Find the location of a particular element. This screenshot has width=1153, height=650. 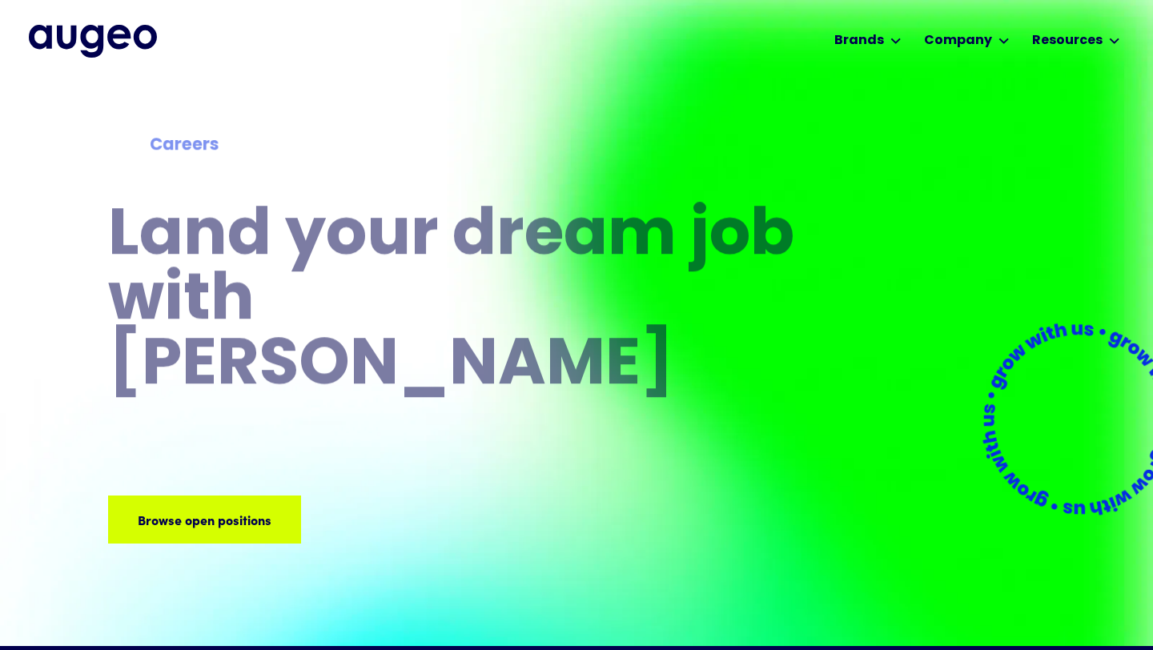

strong: Careers is located at coordinates (184, 145).